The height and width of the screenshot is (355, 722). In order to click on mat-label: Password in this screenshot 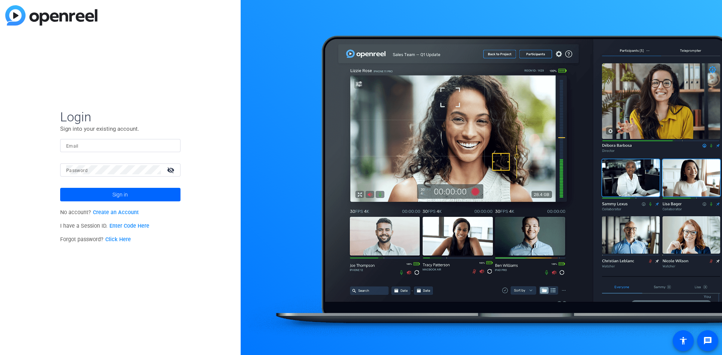, I will do `click(77, 171)`.